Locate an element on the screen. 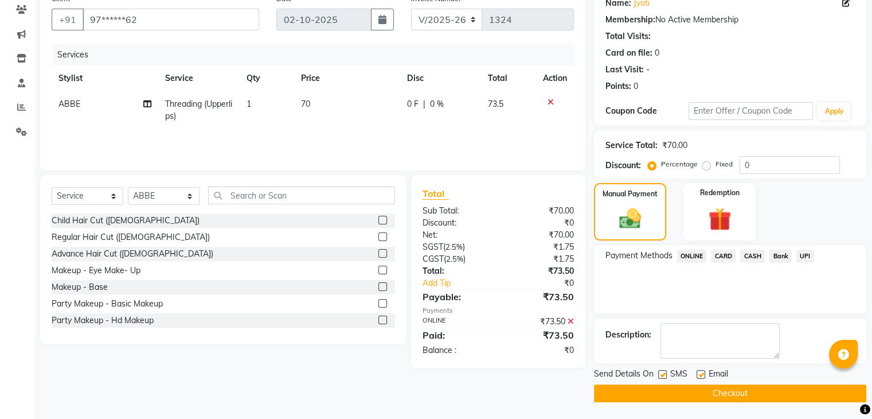 This screenshot has height=419, width=872. label: Fixed is located at coordinates (724, 164).